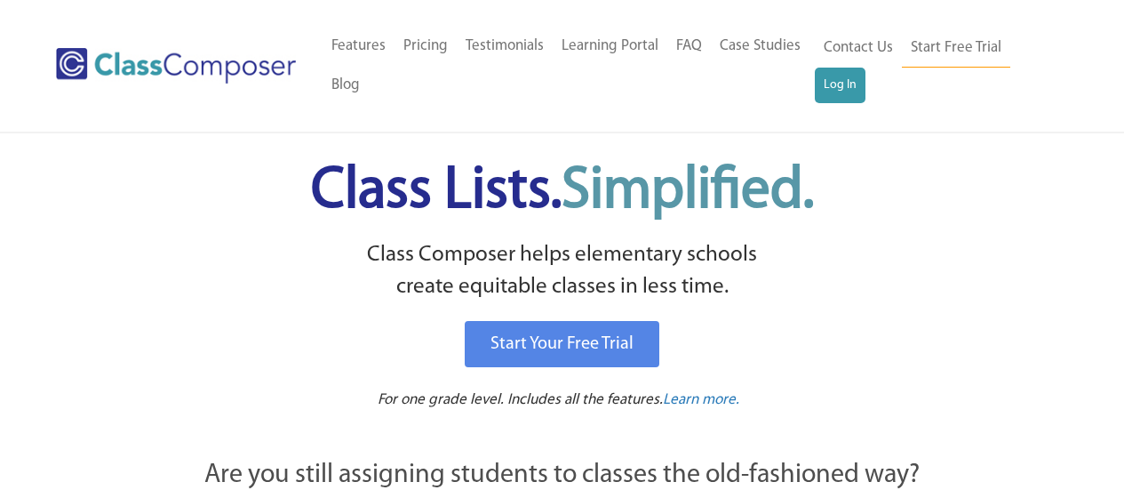  I want to click on a: Testimonials, so click(505, 46).